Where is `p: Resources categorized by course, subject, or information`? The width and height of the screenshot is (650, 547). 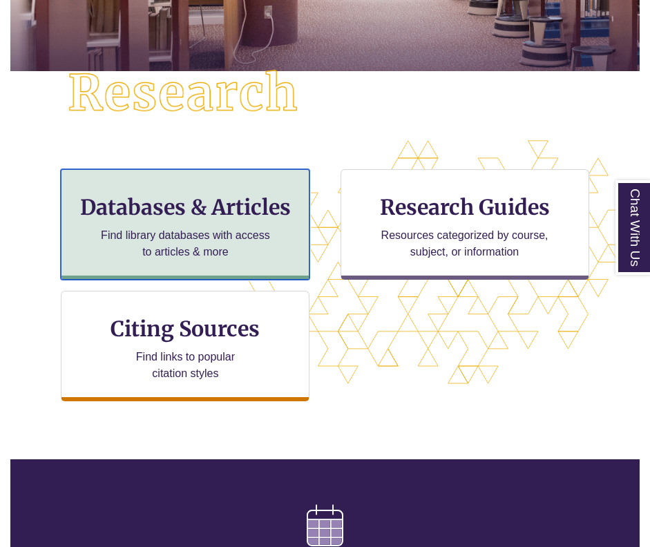
p: Resources categorized by course, subject, or information is located at coordinates (464, 244).